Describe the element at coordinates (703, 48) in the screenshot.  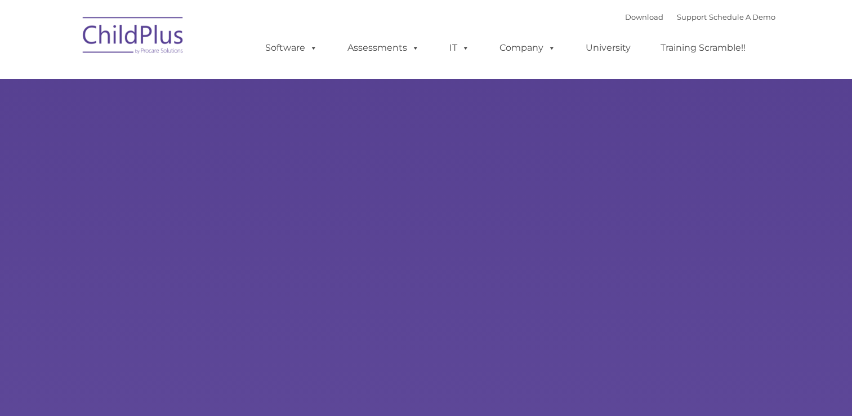
I see `a: Training Scramble!!` at that location.